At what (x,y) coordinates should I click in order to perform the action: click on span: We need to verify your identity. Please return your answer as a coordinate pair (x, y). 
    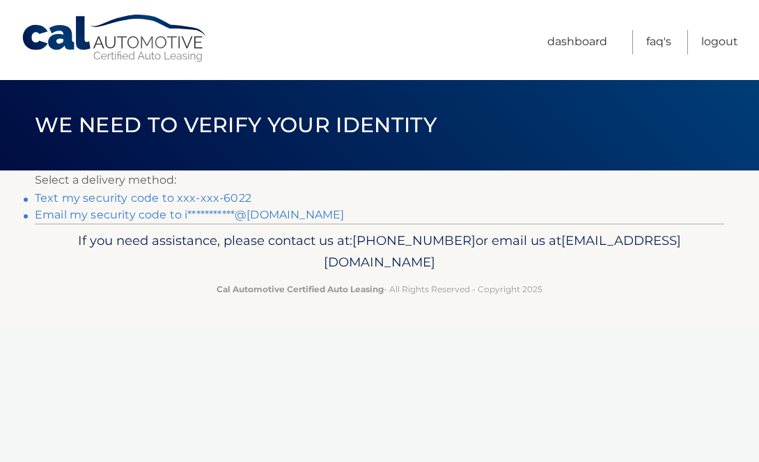
    Looking at the image, I should click on (235, 125).